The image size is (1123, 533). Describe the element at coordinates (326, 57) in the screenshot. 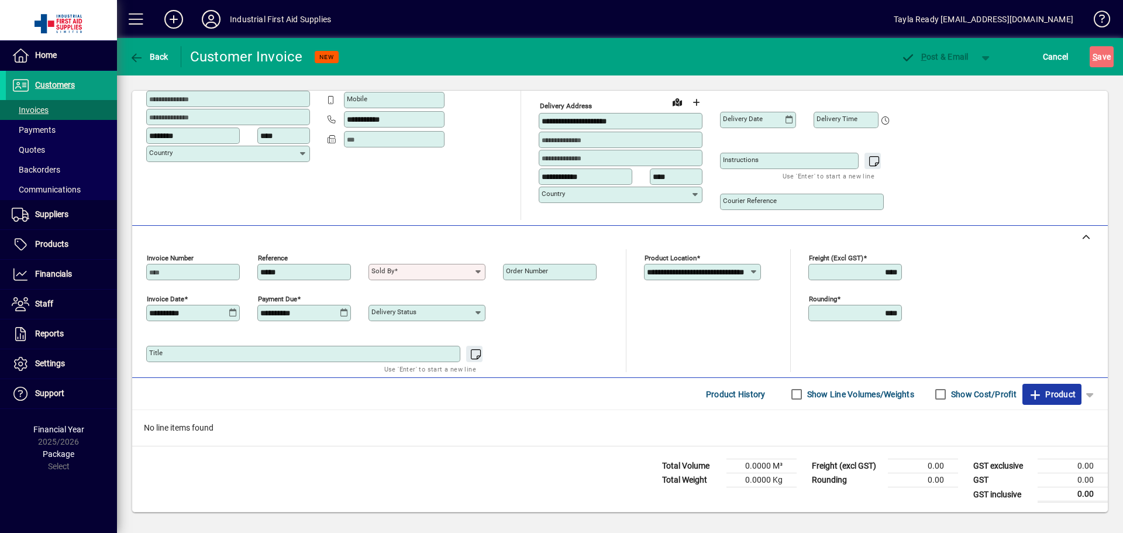

I see `span: NEW` at that location.